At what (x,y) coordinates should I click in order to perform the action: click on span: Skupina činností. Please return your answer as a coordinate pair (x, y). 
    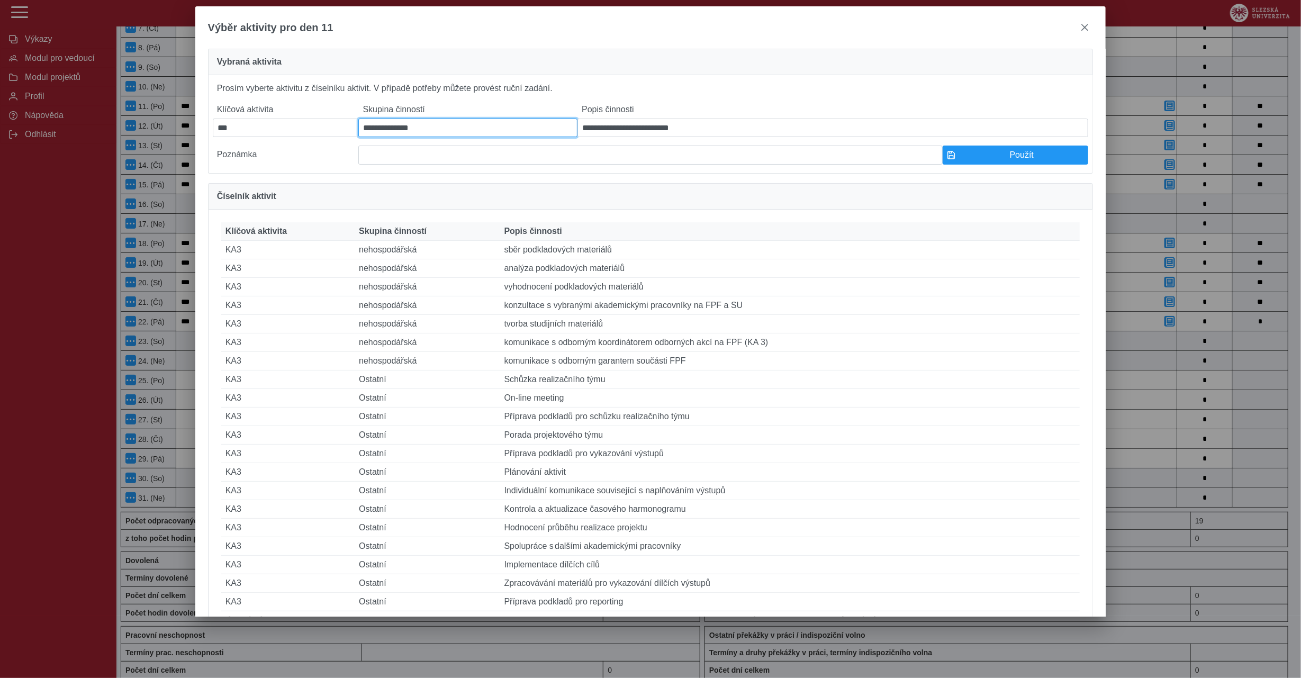
    Looking at the image, I should click on (393, 231).